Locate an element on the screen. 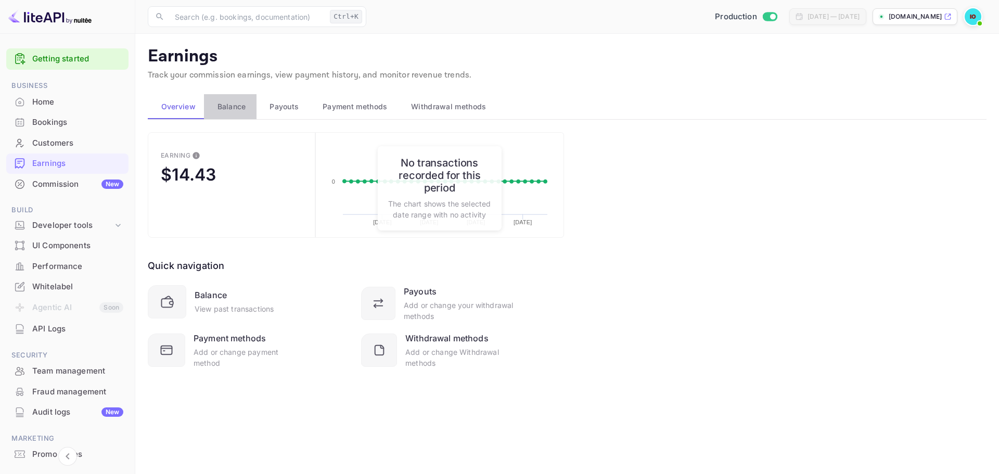 Image resolution: width=999 pixels, height=474 pixels. span: Production is located at coordinates (736, 17).